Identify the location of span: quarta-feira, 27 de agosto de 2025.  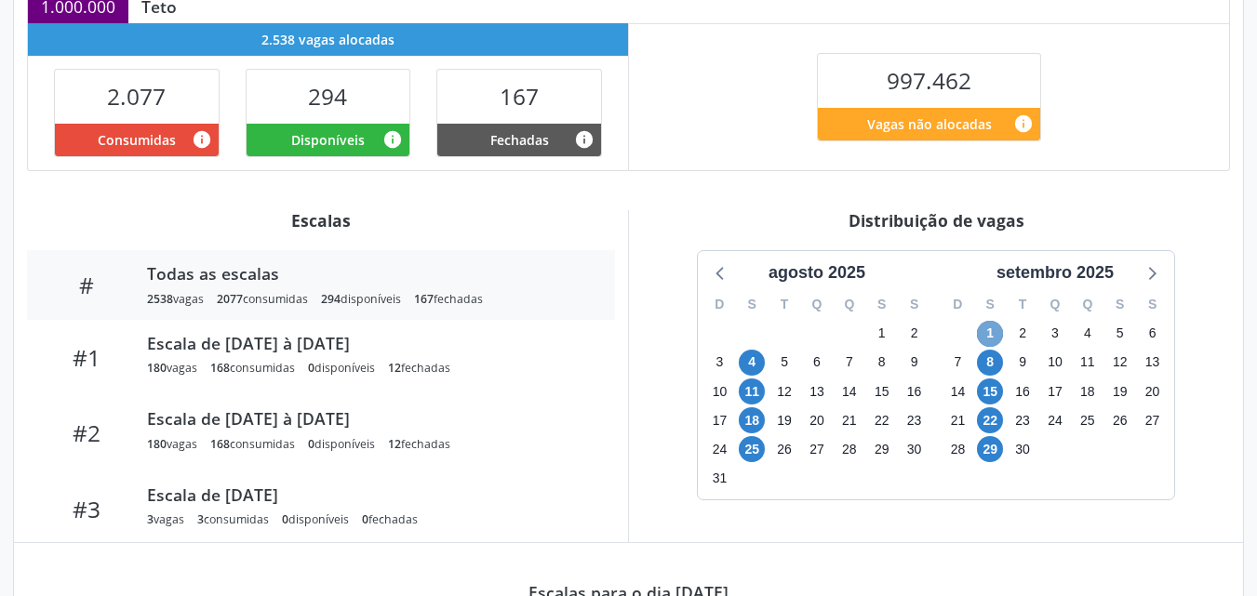
(817, 449).